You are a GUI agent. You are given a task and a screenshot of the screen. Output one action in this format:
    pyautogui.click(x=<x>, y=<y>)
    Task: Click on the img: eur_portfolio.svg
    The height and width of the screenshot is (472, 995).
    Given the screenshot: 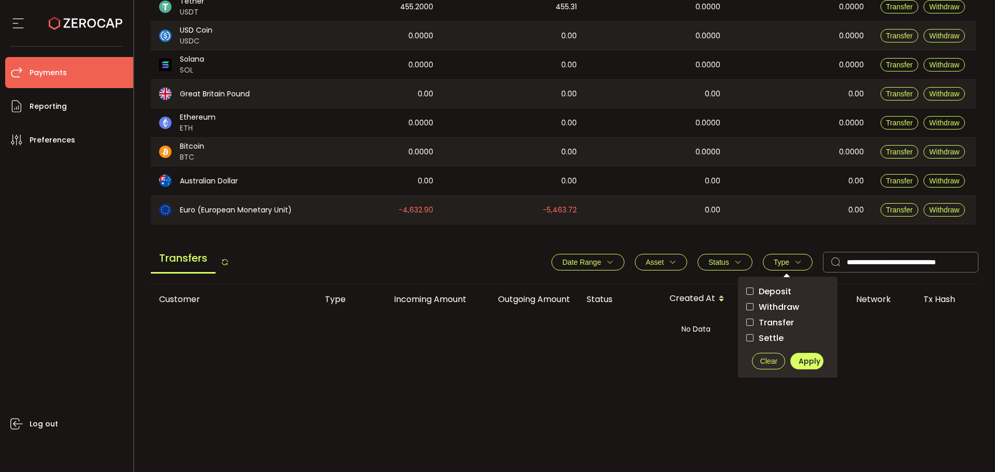 What is the action you would take?
    pyautogui.click(x=165, y=210)
    